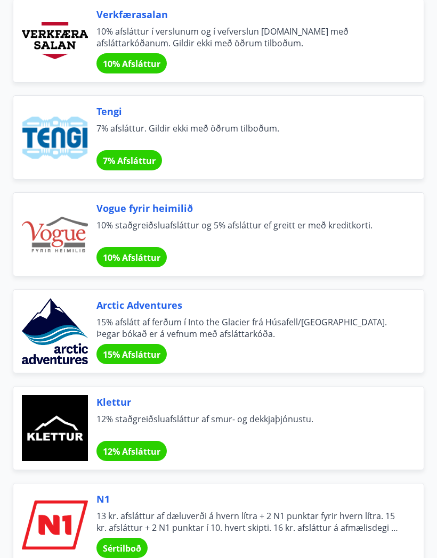 The width and height of the screenshot is (437, 558). Describe the element at coordinates (132, 452) in the screenshot. I see `span: 12% Afsláttur` at that location.